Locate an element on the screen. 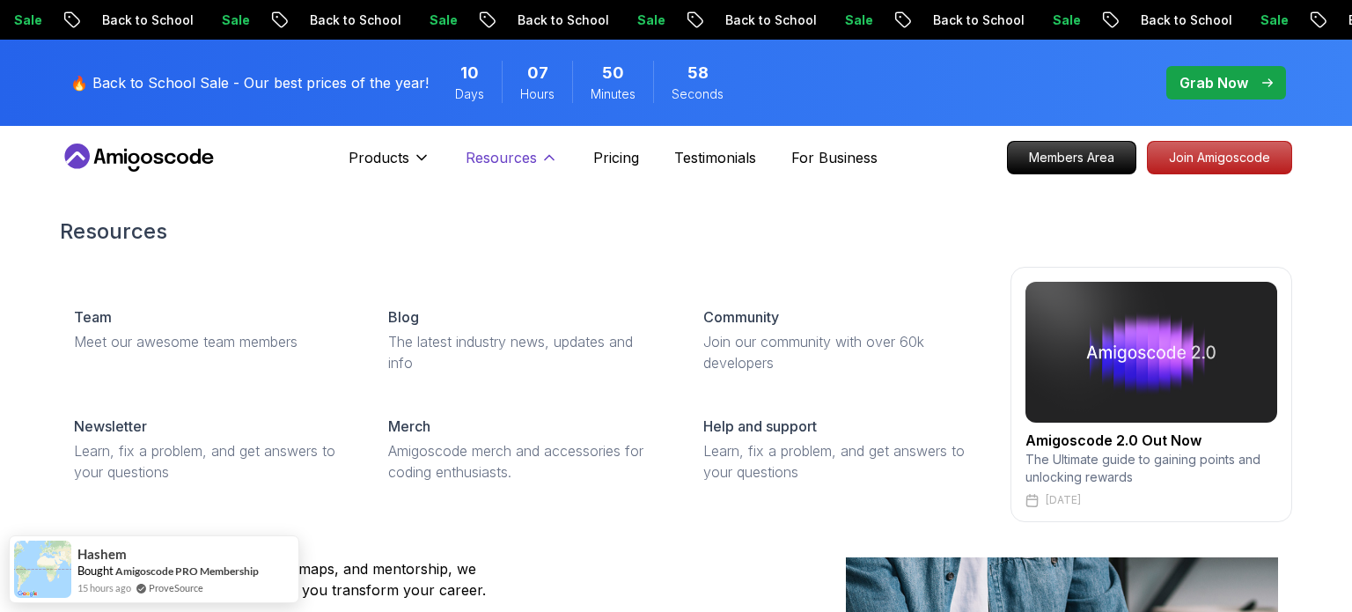 The height and width of the screenshot is (612, 1352). p: For Business is located at coordinates (834, 158).